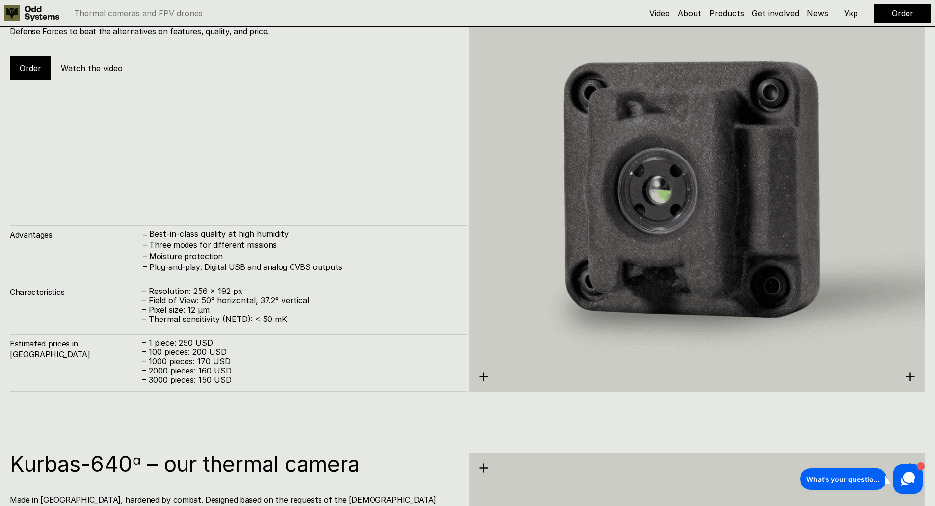 This screenshot has width=935, height=506. What do you see at coordinates (76, 235) in the screenshot?
I see `h4: Advantages` at bounding box center [76, 235].